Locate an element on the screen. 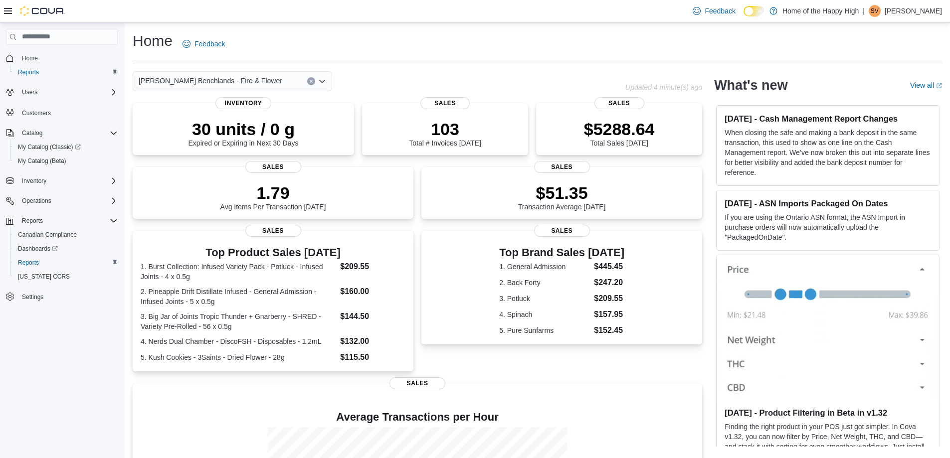  dt: 5. Pure Sunfarms is located at coordinates (545, 331).